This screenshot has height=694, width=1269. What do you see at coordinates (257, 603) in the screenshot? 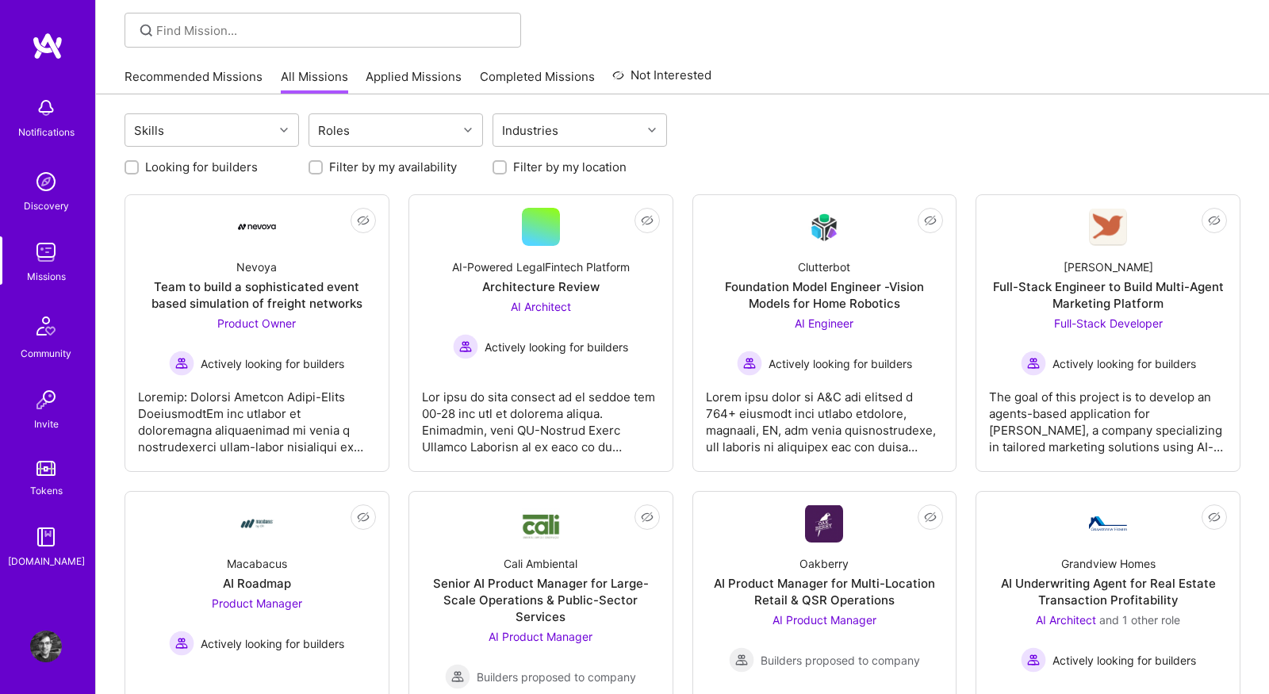
I see `span: Product Manager` at bounding box center [257, 603].